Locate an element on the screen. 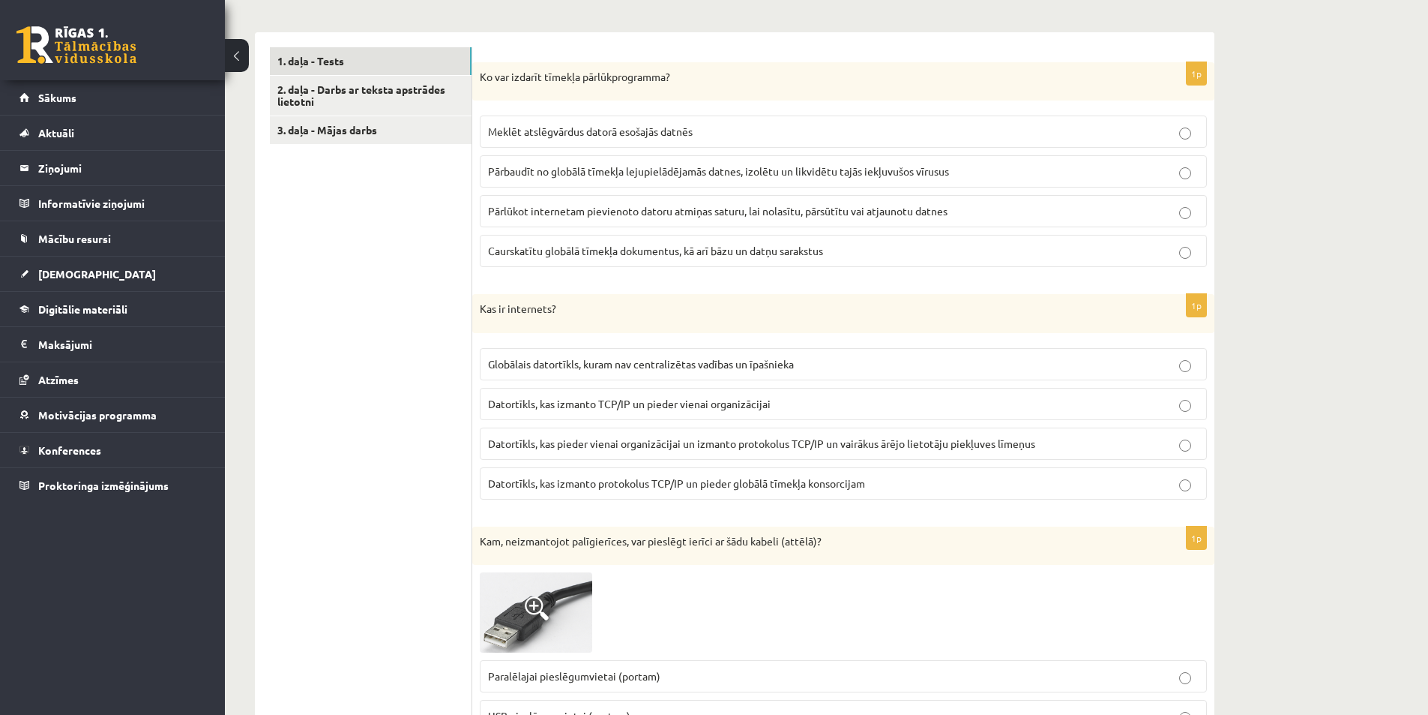 Image resolution: width=1428 pixels, height=715 pixels. span: Pārbaudīt no globālā tīmekļa lejupielādējamās datnes, izolētu un likvidētu tajās iekļuvušos vīrusus is located at coordinates (718, 171).